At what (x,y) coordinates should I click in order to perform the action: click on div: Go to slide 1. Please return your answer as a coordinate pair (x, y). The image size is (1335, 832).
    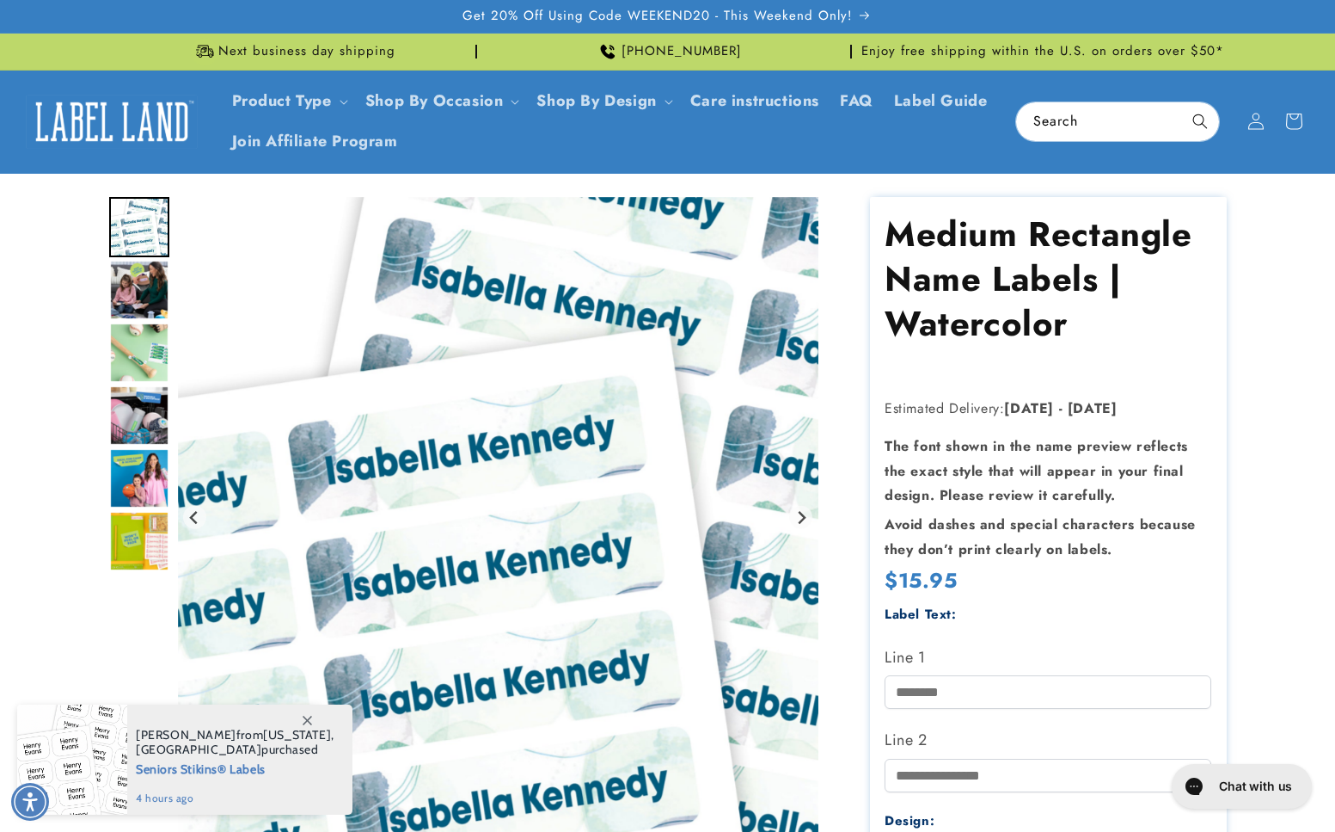
    Looking at the image, I should click on (139, 227).